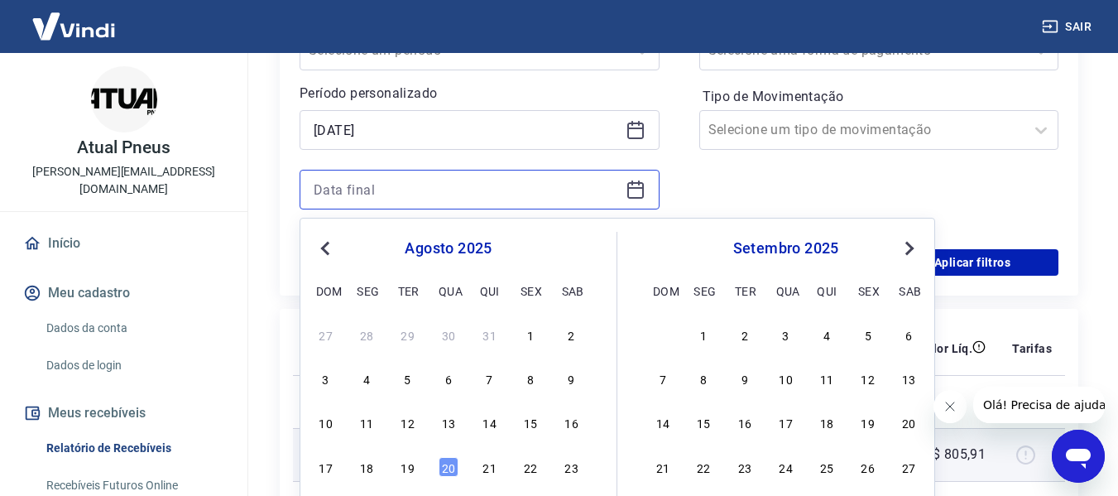  Describe the element at coordinates (123, 293) in the screenshot. I see `button: Meu cadastro` at that location.